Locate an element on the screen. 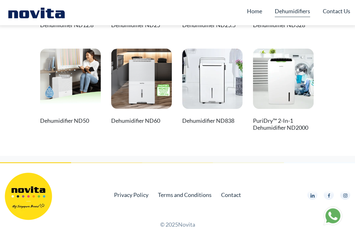 This screenshot has height=238, width=355. img: Novita is located at coordinates (36, 13).